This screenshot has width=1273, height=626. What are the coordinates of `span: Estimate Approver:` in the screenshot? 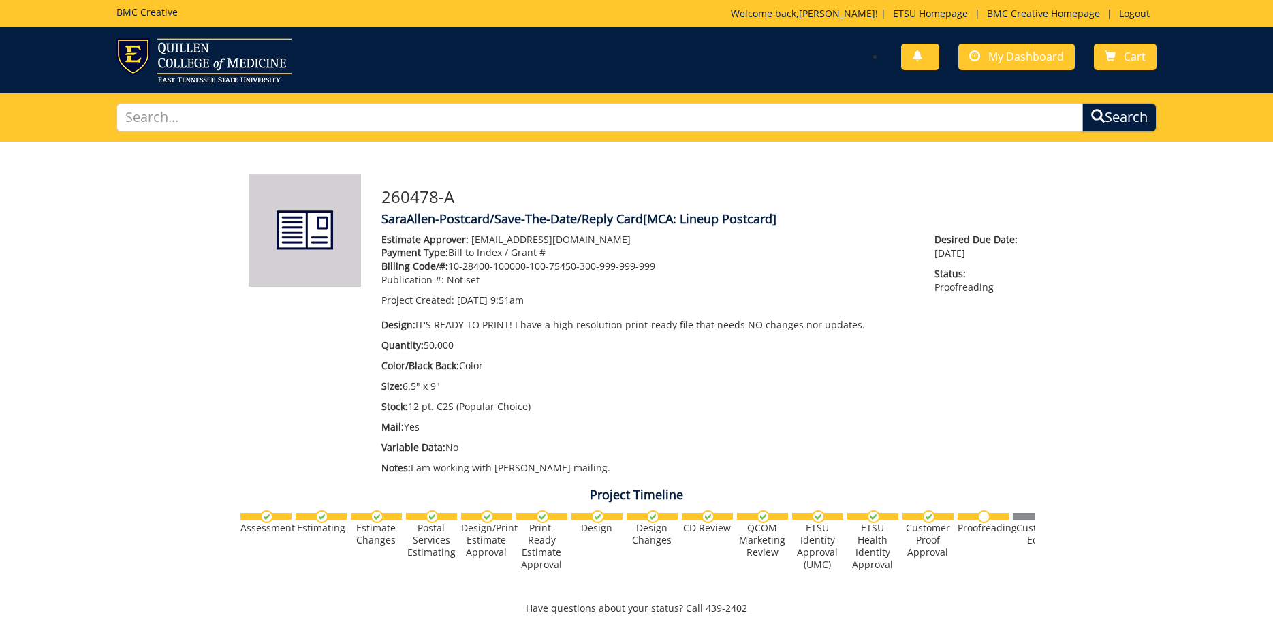 It's located at (425, 239).